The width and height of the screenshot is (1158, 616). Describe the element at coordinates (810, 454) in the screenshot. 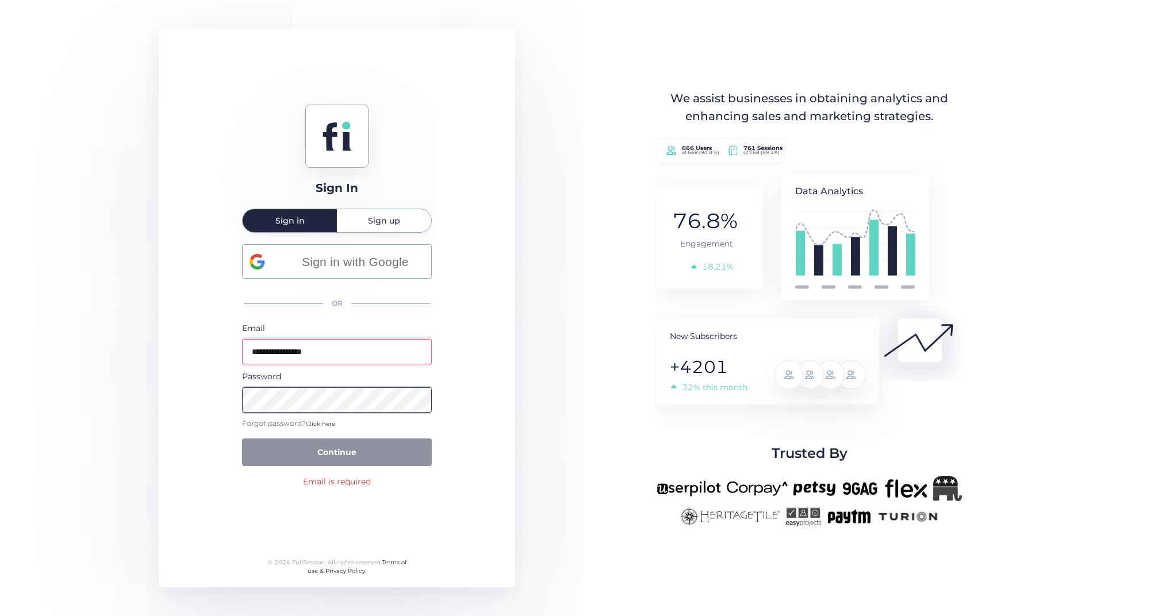

I see `span: Trusted By` at that location.